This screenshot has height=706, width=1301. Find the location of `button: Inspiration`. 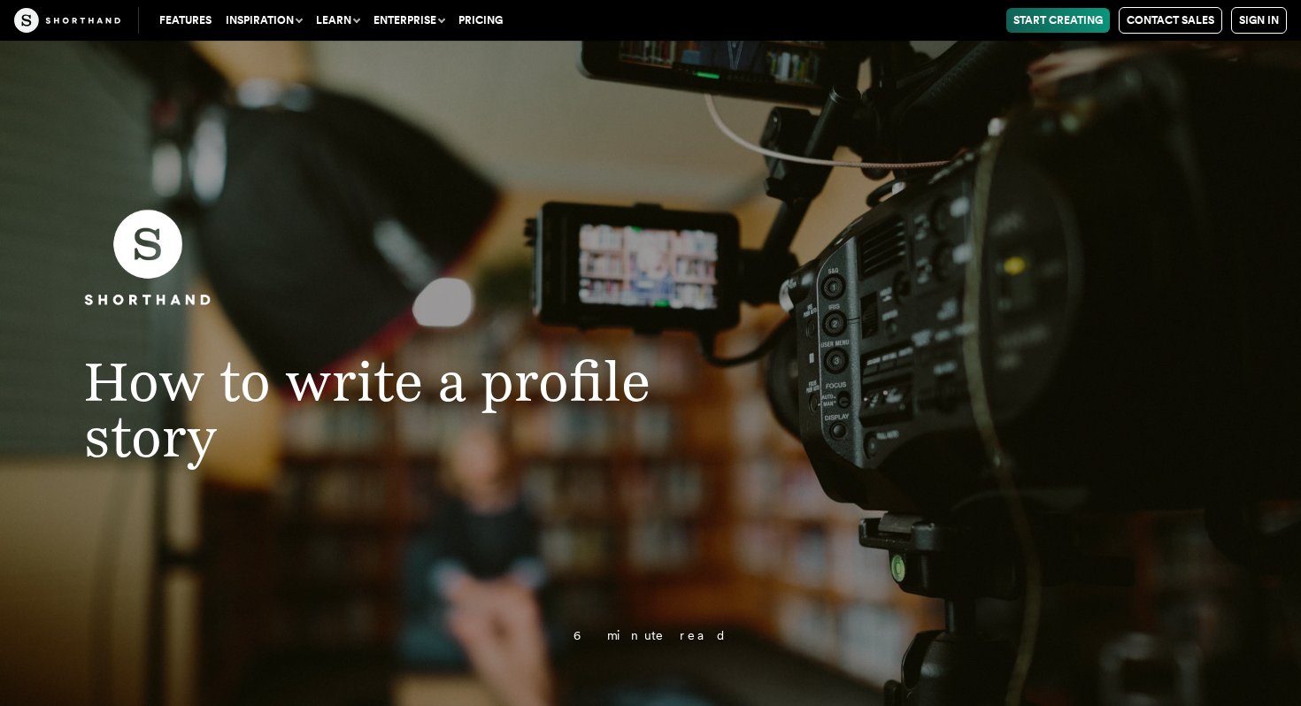

button: Inspiration is located at coordinates (264, 20).